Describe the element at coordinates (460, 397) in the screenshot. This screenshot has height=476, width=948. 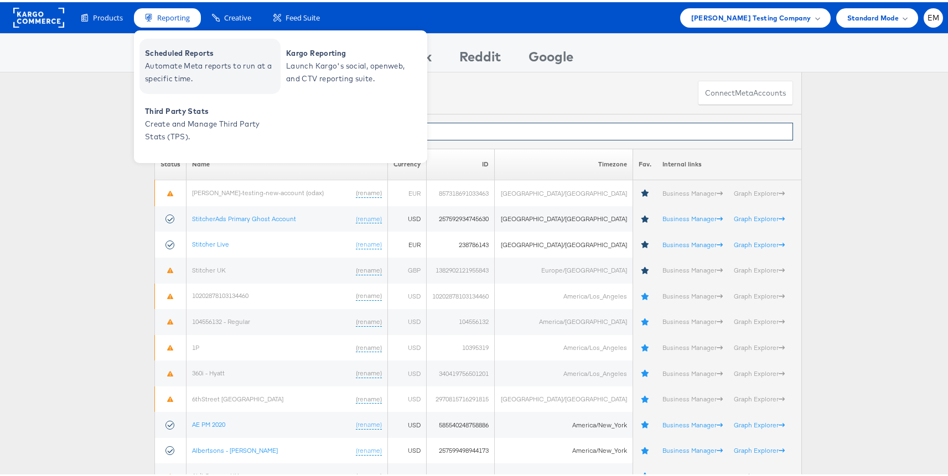
I see `td: 2970815716291815` at that location.